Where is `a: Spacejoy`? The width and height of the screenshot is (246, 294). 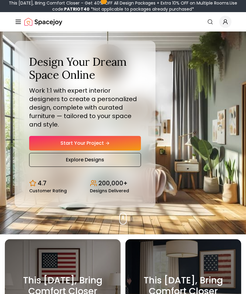 a: Spacejoy is located at coordinates (43, 22).